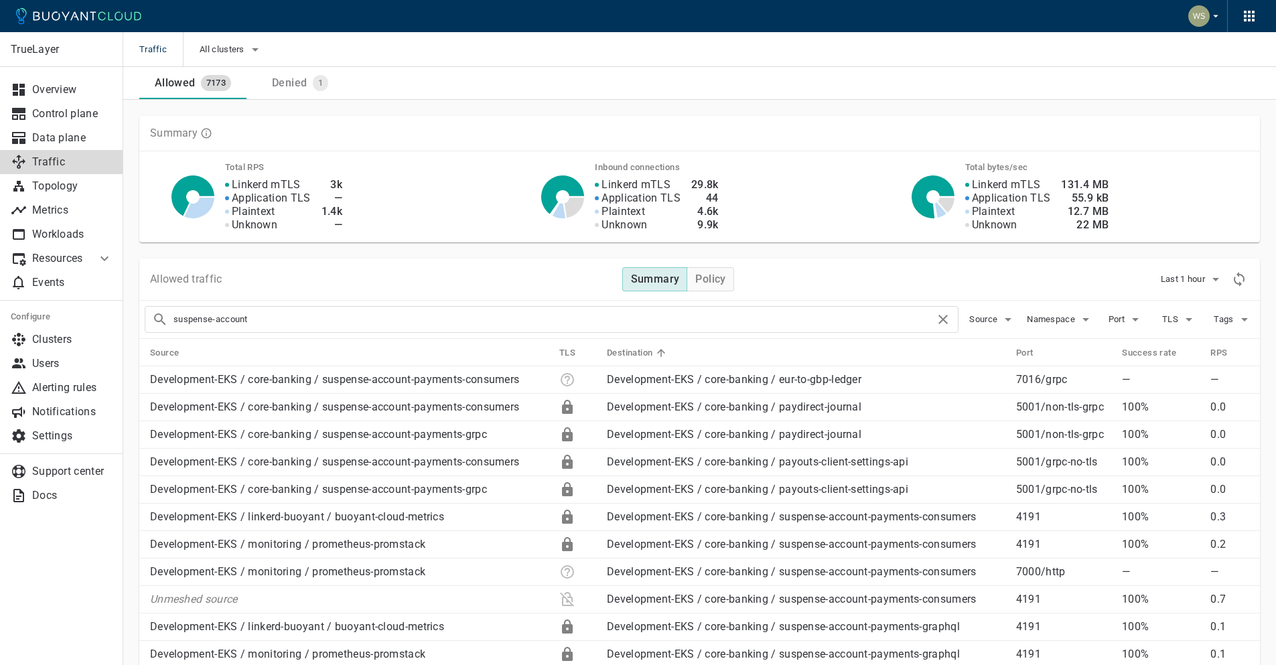 The height and width of the screenshot is (665, 1276). What do you see at coordinates (287, 654) in the screenshot?
I see `a: Development-EKS / monitoring / prometheus-promstack` at bounding box center [287, 654].